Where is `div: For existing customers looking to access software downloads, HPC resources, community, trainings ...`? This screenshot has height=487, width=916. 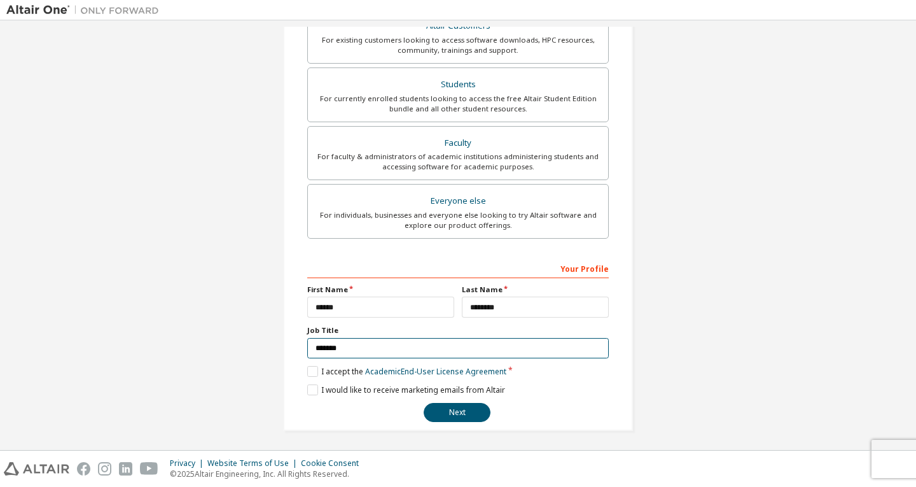
div: For existing customers looking to access software downloads, HPC resources, community, trainings ... is located at coordinates (458, 45).